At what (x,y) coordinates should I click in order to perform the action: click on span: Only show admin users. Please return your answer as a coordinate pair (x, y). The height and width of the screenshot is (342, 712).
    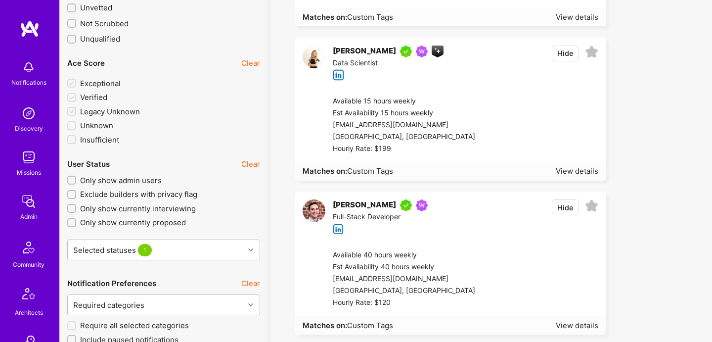
    Looking at the image, I should click on (121, 180).